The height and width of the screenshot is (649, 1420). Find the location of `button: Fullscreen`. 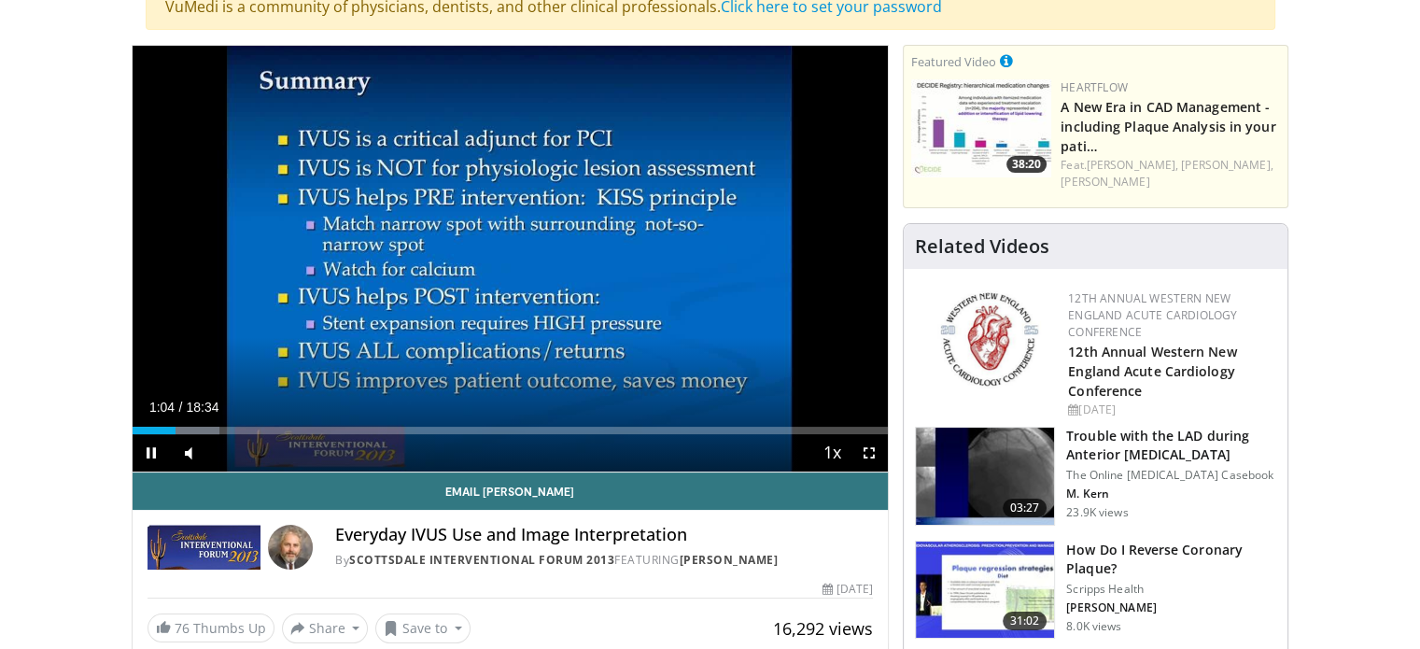

button: Fullscreen is located at coordinates (869, 453).